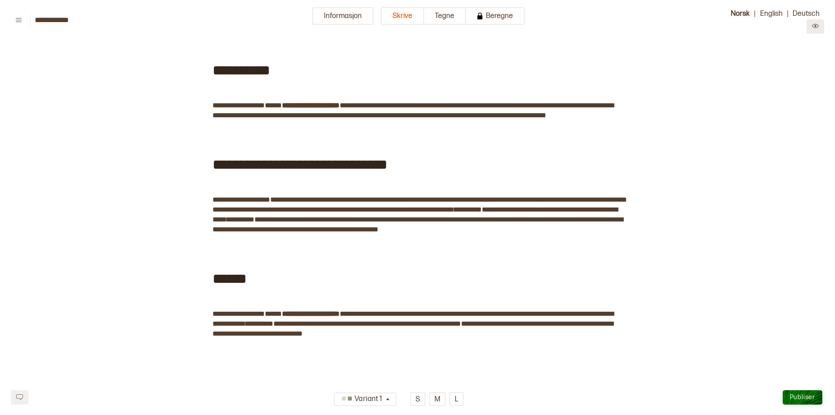 This screenshot has width=835, height=415. What do you see at coordinates (803, 398) in the screenshot?
I see `button: Publiser` at bounding box center [803, 398].